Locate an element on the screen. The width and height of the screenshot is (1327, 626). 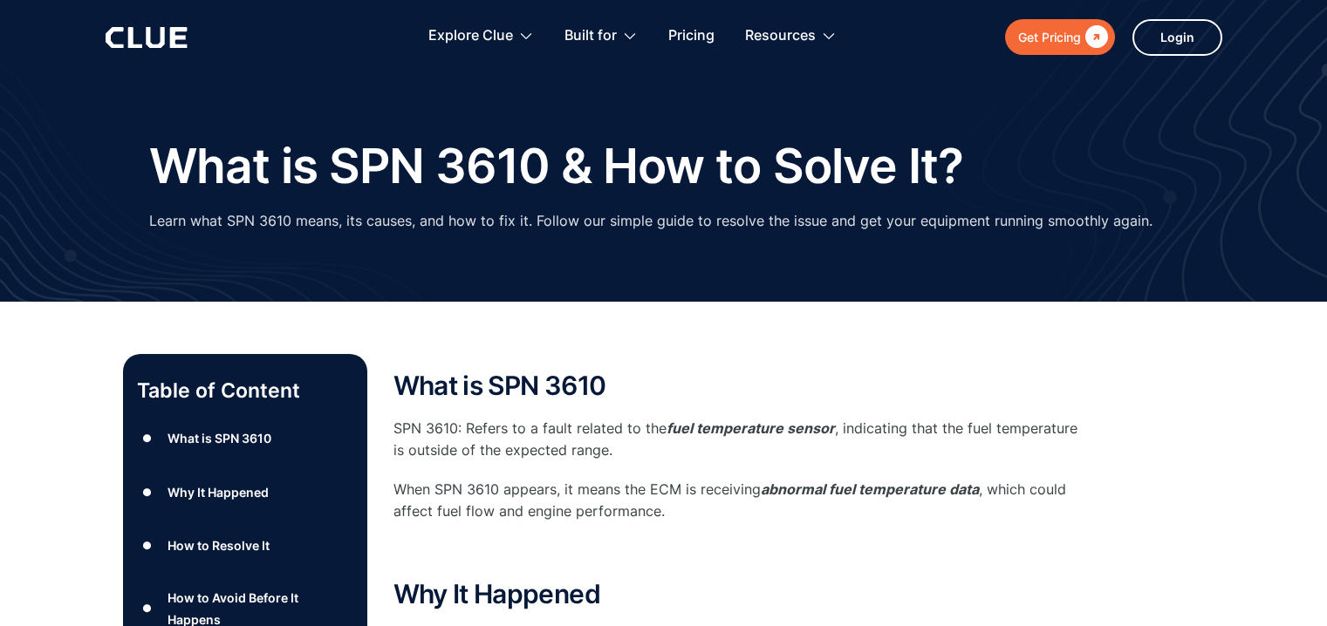
a: Login is located at coordinates (1177, 38).